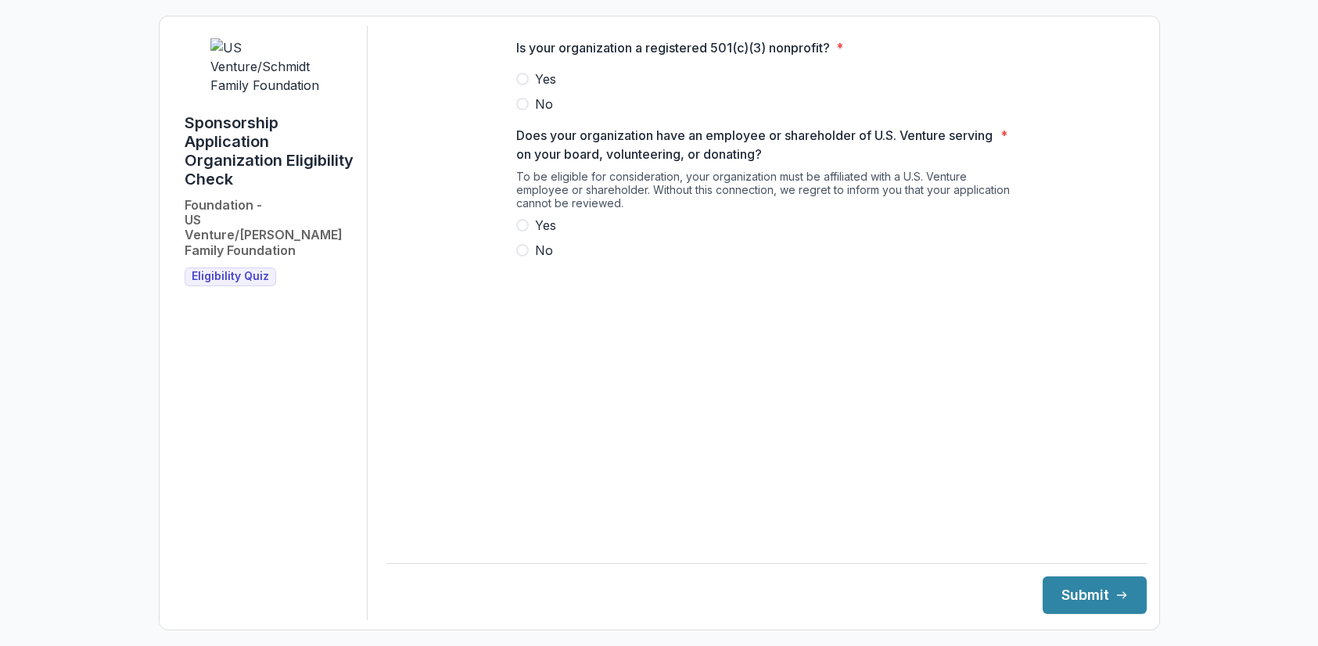  What do you see at coordinates (673, 48) in the screenshot?
I see `p: Is your organization a registered 501(c)(3) nonprofit?` at bounding box center [673, 48].